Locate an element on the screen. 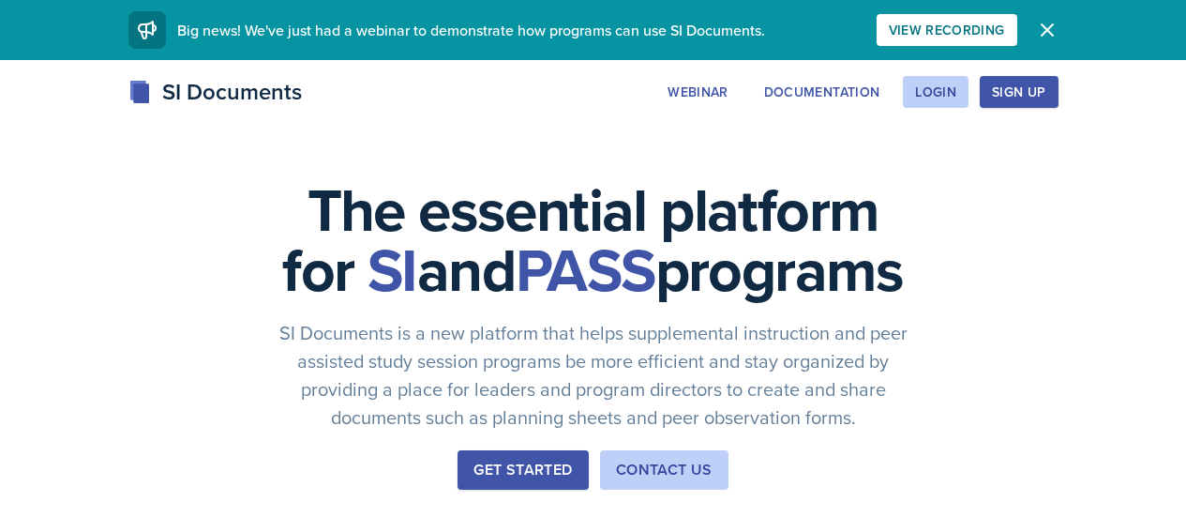 Image resolution: width=1186 pixels, height=517 pixels. button: Sign Up is located at coordinates (1018, 92).